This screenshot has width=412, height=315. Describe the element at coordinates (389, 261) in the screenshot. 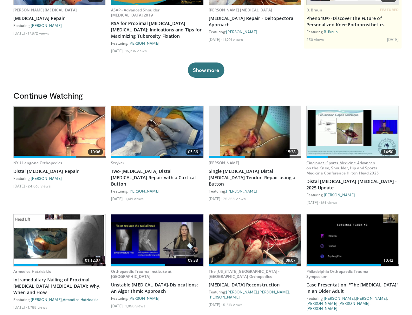

I see `span: 10:42` at that location.